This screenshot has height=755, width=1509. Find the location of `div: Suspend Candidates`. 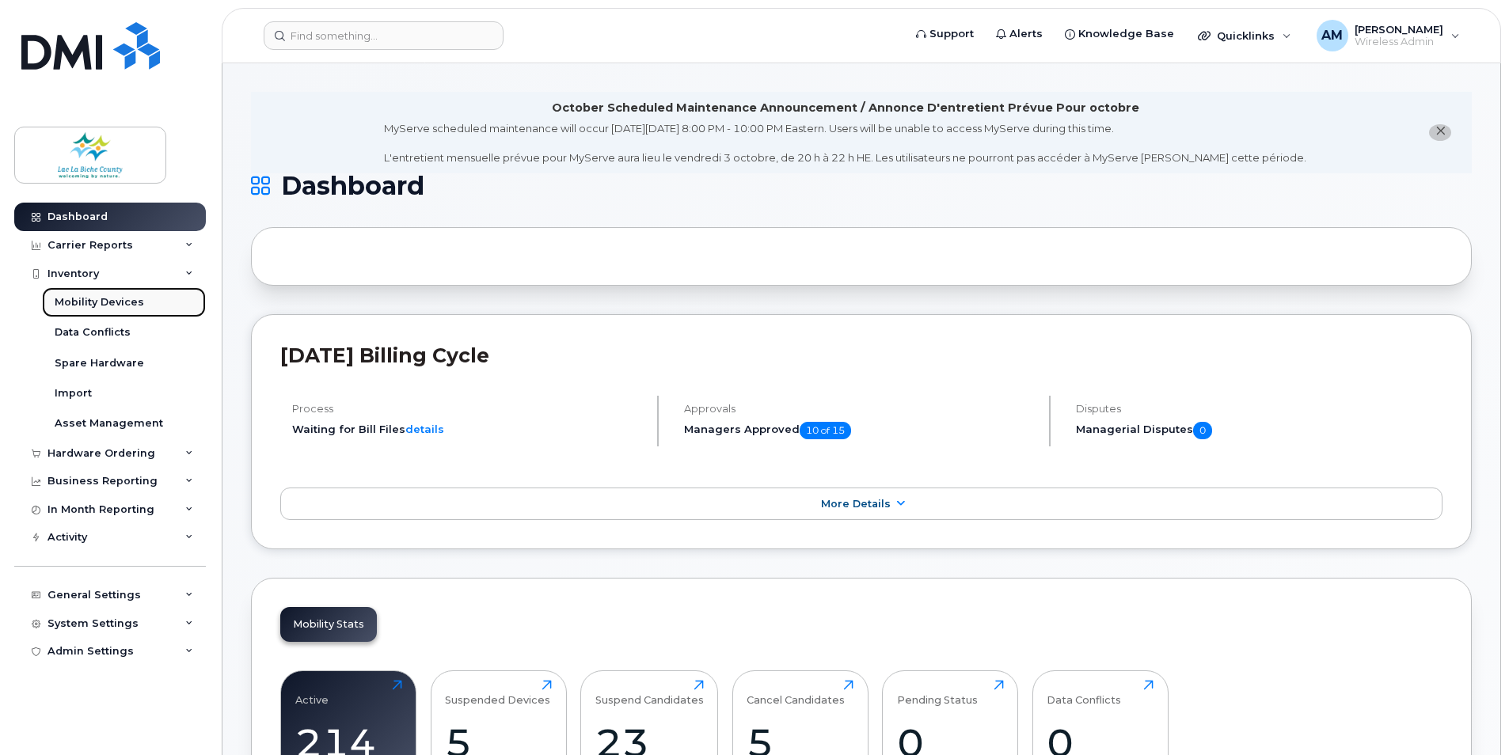

div: Suspend Candidates is located at coordinates (649, 693).